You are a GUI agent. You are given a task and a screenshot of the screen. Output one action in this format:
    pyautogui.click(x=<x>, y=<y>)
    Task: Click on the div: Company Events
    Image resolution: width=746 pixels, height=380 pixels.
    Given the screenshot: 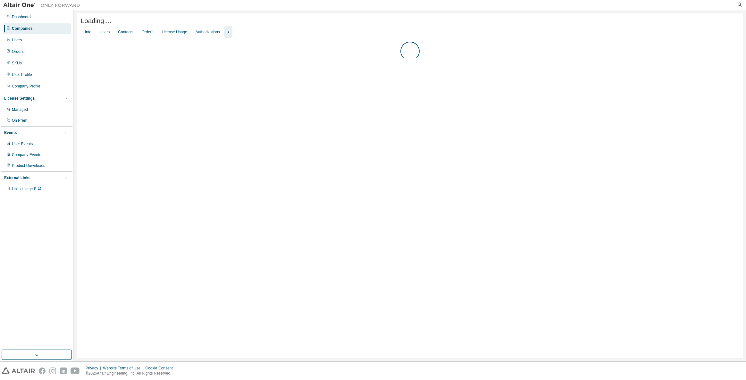 What is the action you would take?
    pyautogui.click(x=26, y=155)
    